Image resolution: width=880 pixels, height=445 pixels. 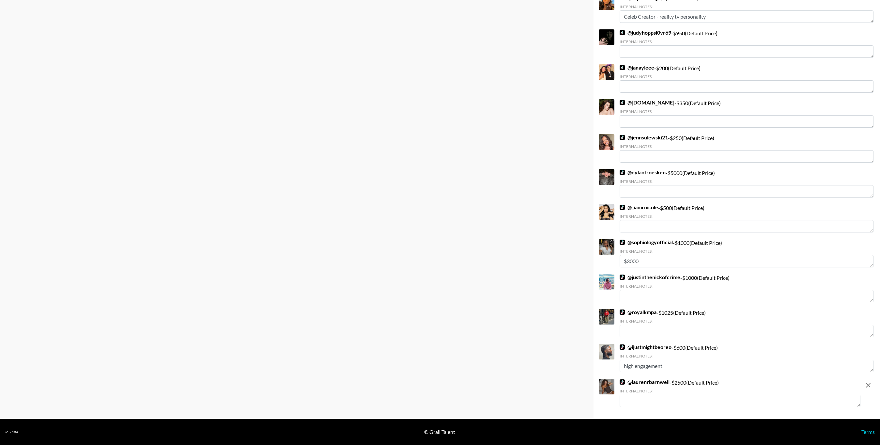 What do you see at coordinates (746, 323) in the screenshot?
I see `div: - $ 1025 (Default Price)` at bounding box center [746, 323].